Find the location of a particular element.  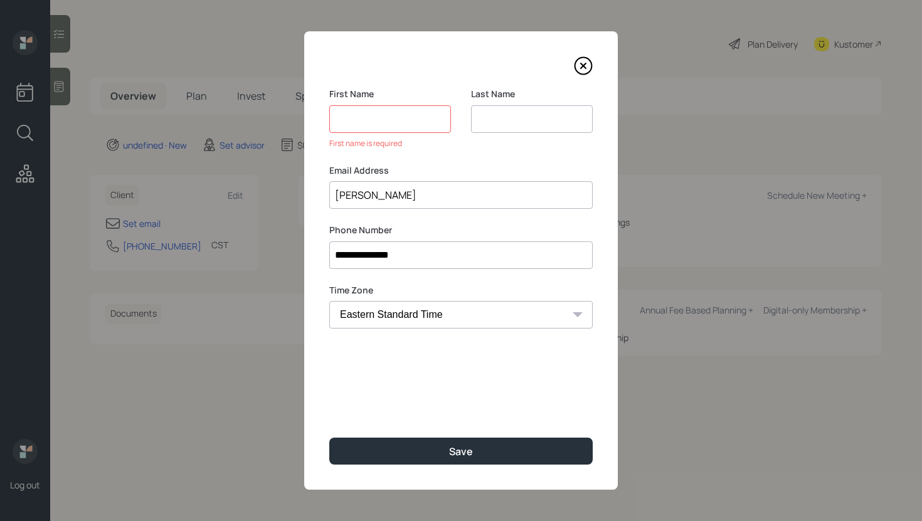

label: First Name is located at coordinates (390, 94).